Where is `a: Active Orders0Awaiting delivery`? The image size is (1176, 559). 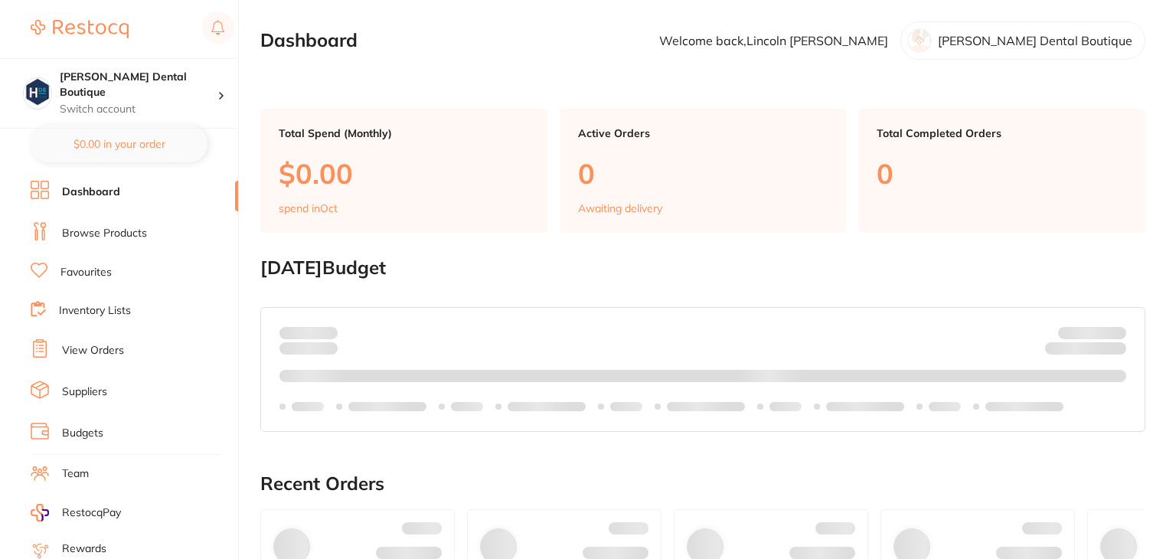 a: Active Orders0Awaiting delivery is located at coordinates (703, 171).